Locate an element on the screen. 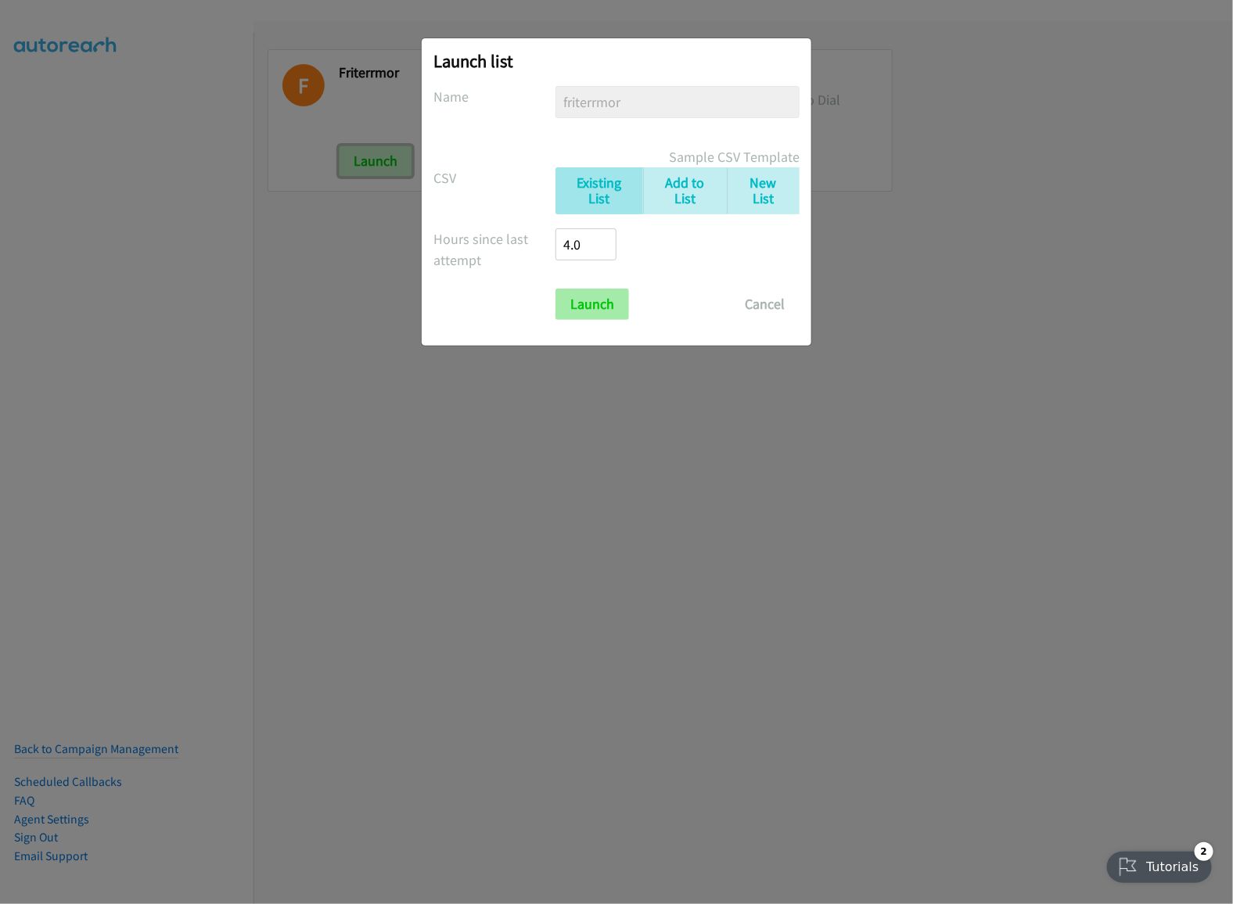  button: Checklist, Tutorials, 2 incomplete tasks is located at coordinates (62, 31).